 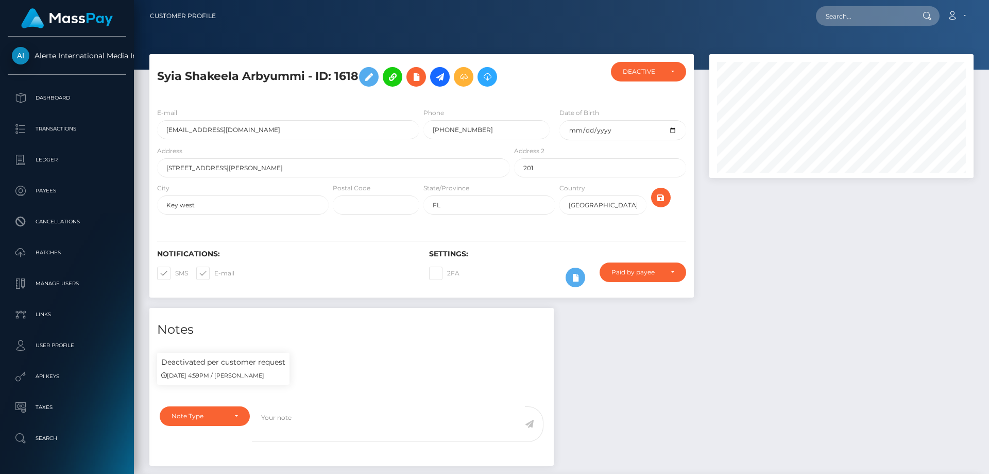 What do you see at coordinates (558, 254) in the screenshot?
I see `h6: Settings:` at bounding box center [558, 254].